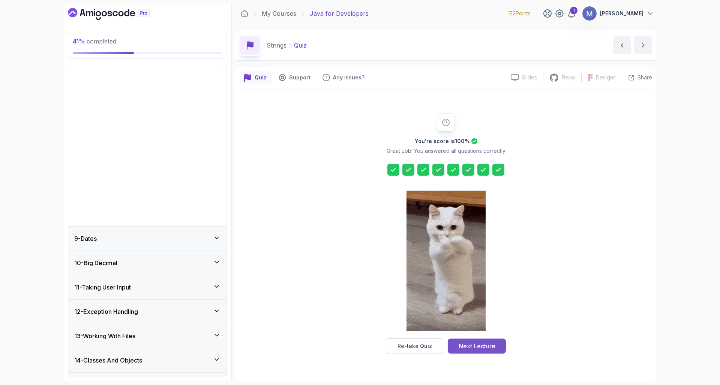 The image size is (720, 385). I want to click on h3: 13 - Working With Files, so click(105, 336).